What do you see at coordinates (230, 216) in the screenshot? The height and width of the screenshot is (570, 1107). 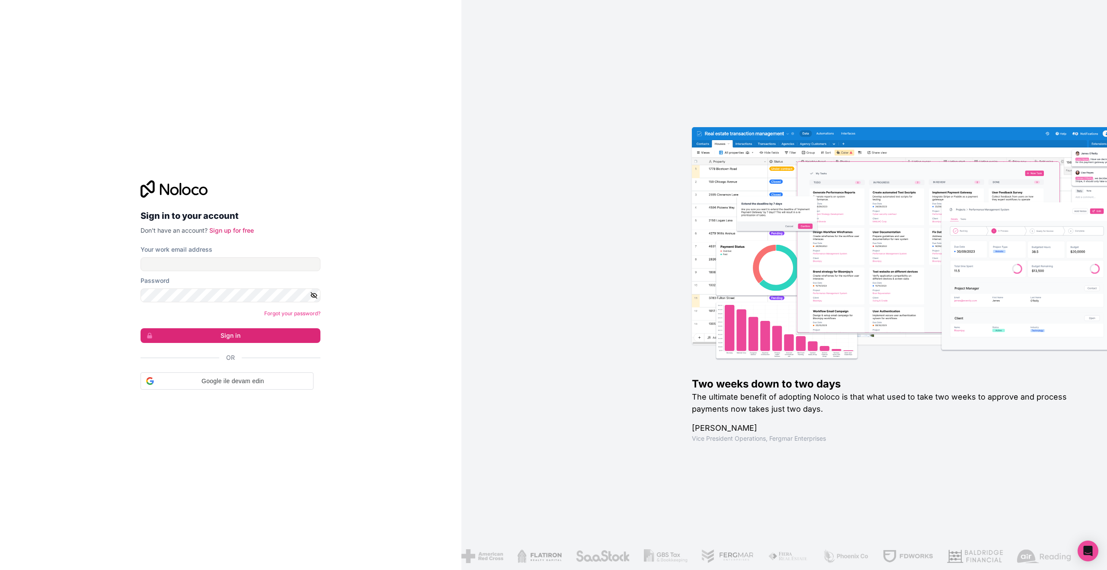 I see `h2: Sign in to your account` at bounding box center [230, 216].